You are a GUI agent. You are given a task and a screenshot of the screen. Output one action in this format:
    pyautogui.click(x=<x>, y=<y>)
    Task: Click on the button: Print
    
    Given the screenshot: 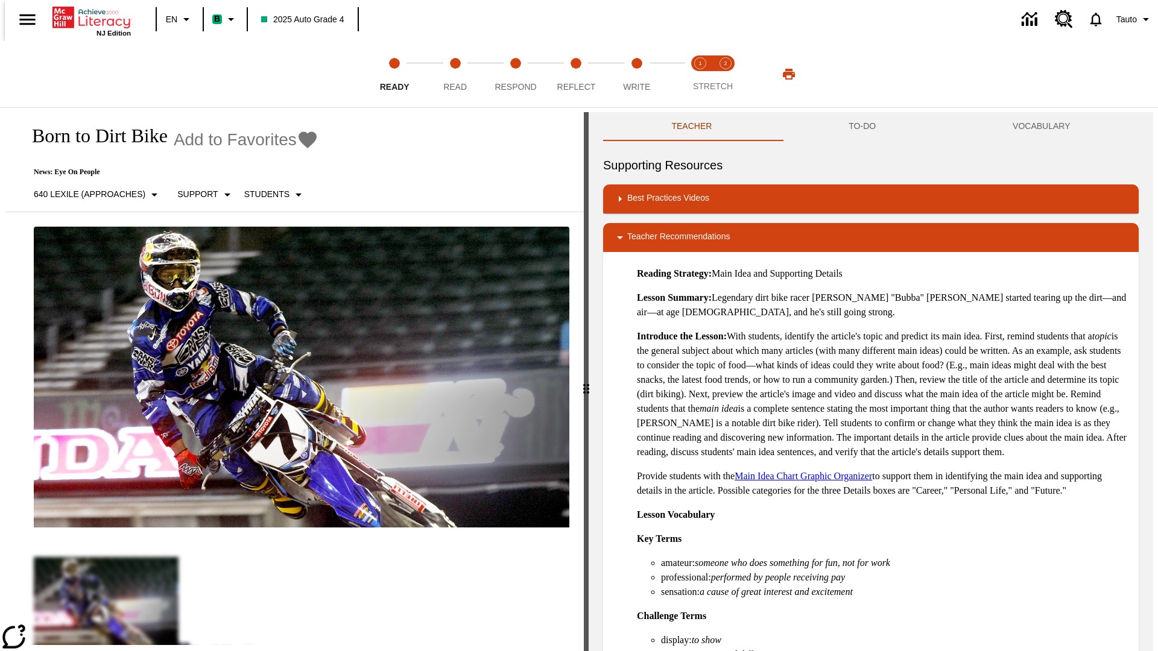 What is the action you would take?
    pyautogui.click(x=789, y=74)
    